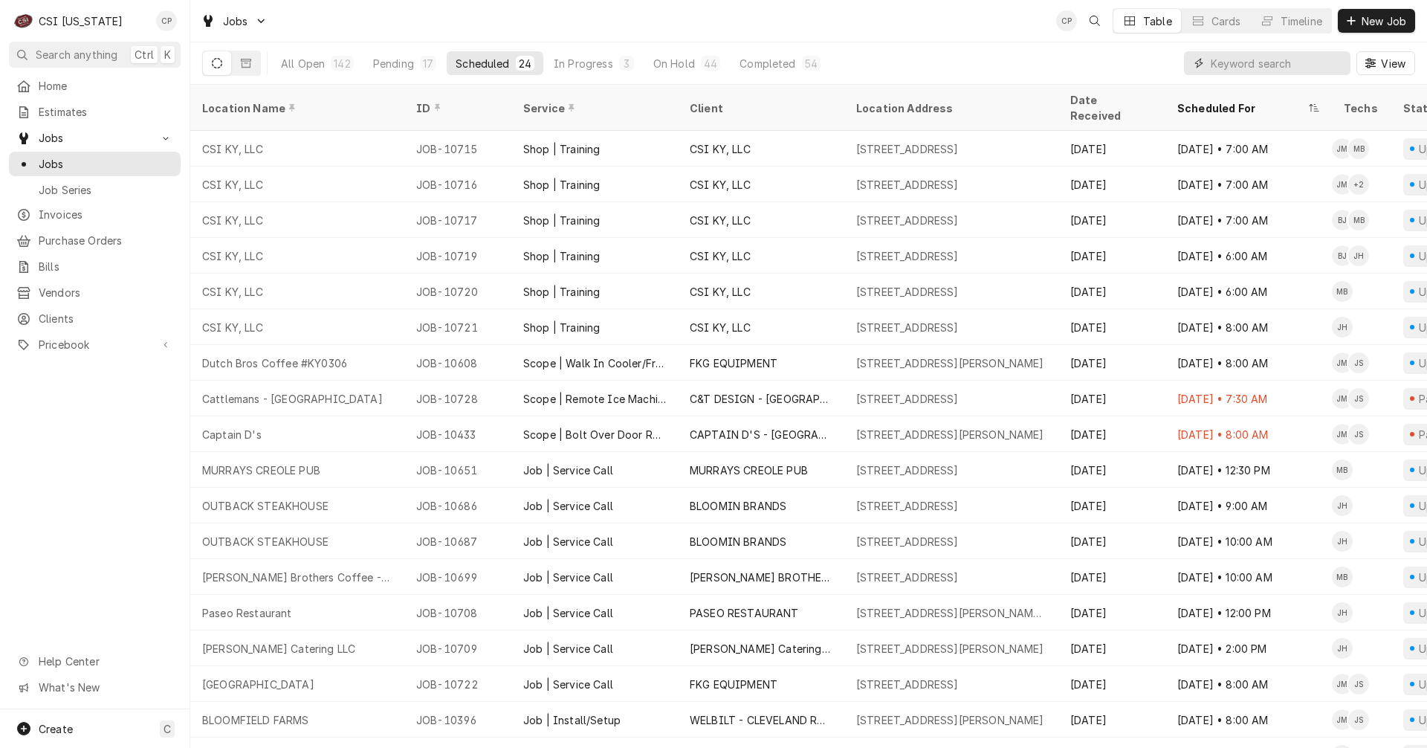 Image resolution: width=1427 pixels, height=748 pixels. I want to click on div: + 2, so click(1359, 184).